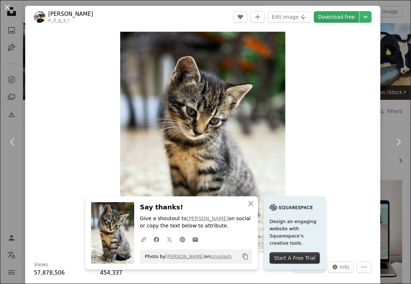 Image resolution: width=411 pixels, height=284 pixels. What do you see at coordinates (366, 17) in the screenshot?
I see `button: Choose download size` at bounding box center [366, 17].